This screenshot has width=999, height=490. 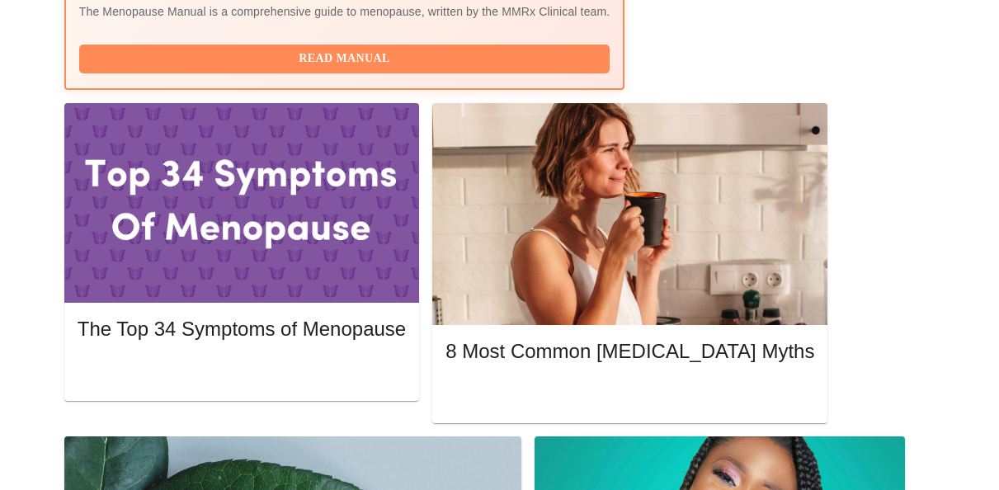 I want to click on a: Read Manual, so click(x=346, y=57).